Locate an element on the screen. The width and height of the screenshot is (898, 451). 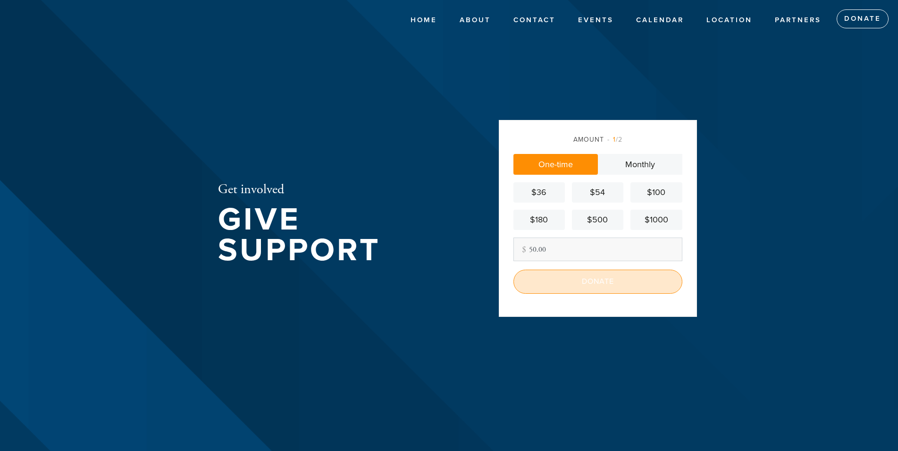
div: $54 is located at coordinates (597, 192).